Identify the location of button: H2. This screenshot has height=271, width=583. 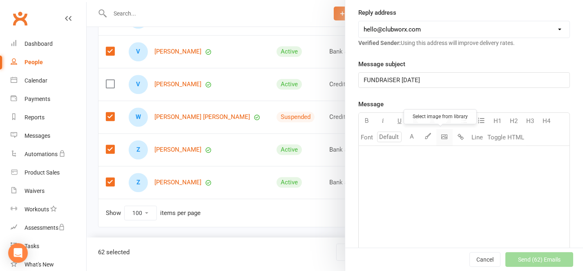
(514, 121).